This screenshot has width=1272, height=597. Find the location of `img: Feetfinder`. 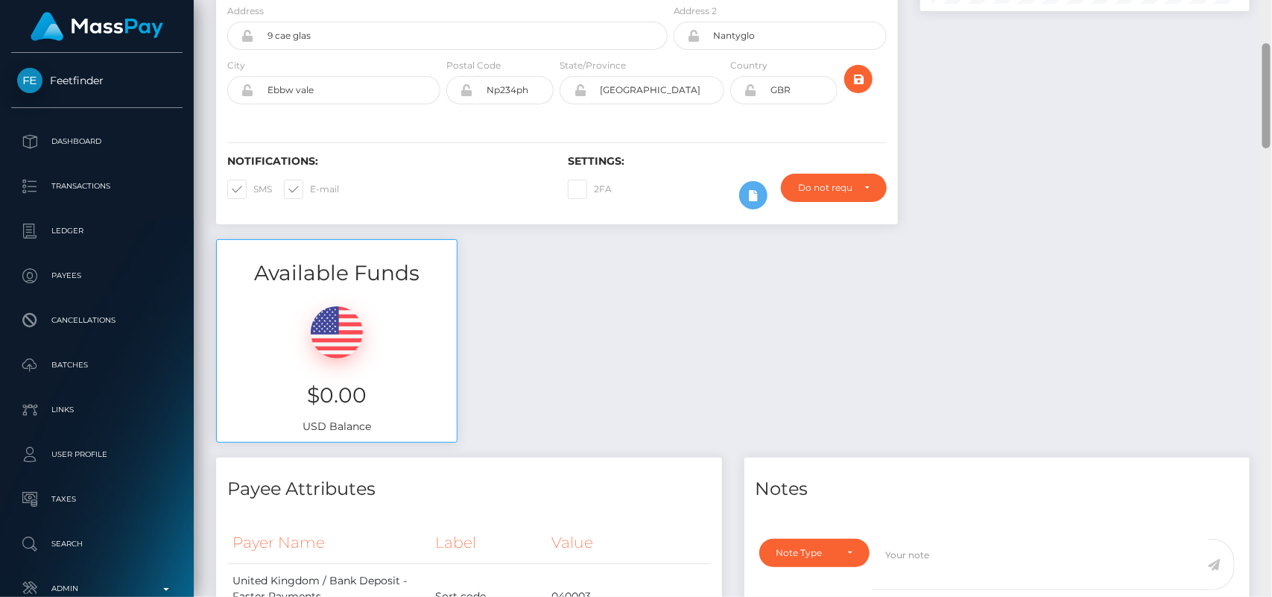

img: Feetfinder is located at coordinates (30, 80).